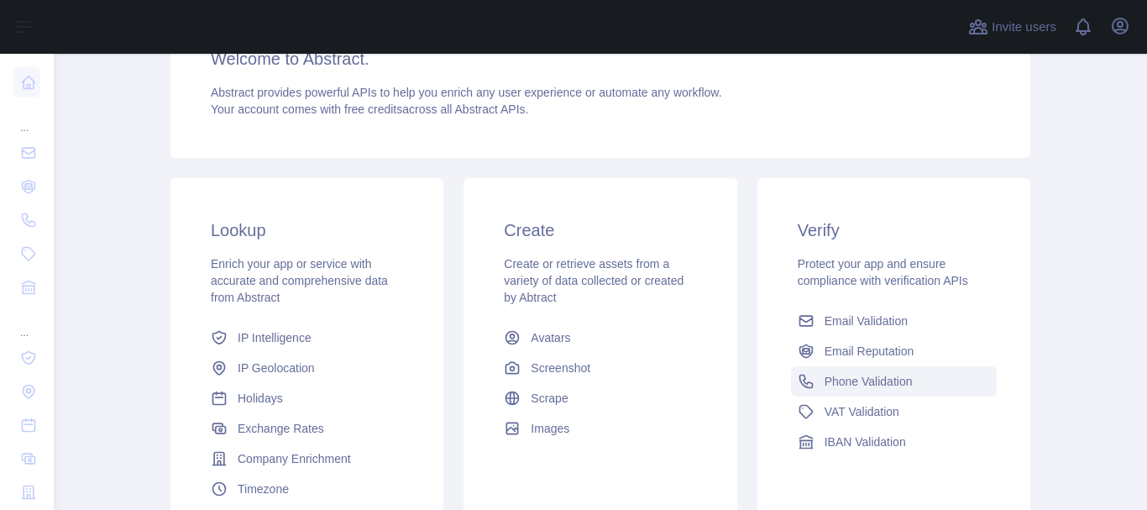 The width and height of the screenshot is (1147, 510). What do you see at coordinates (869, 351) in the screenshot?
I see `span: Email Reputation` at bounding box center [869, 351].